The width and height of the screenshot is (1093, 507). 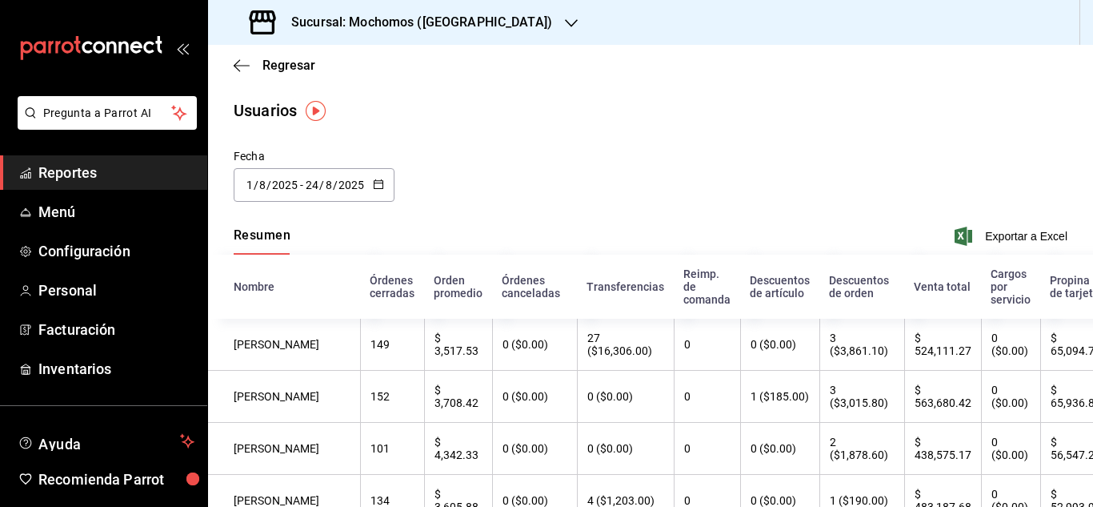 I want to click on button: Resumen, so click(x=262, y=241).